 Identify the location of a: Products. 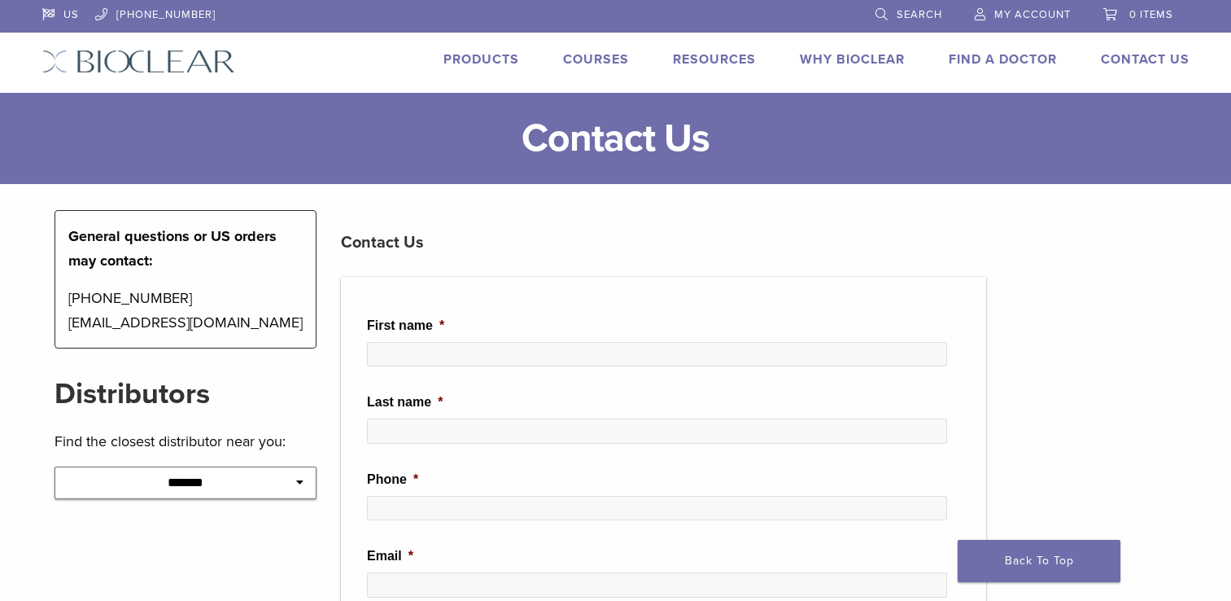
(481, 59).